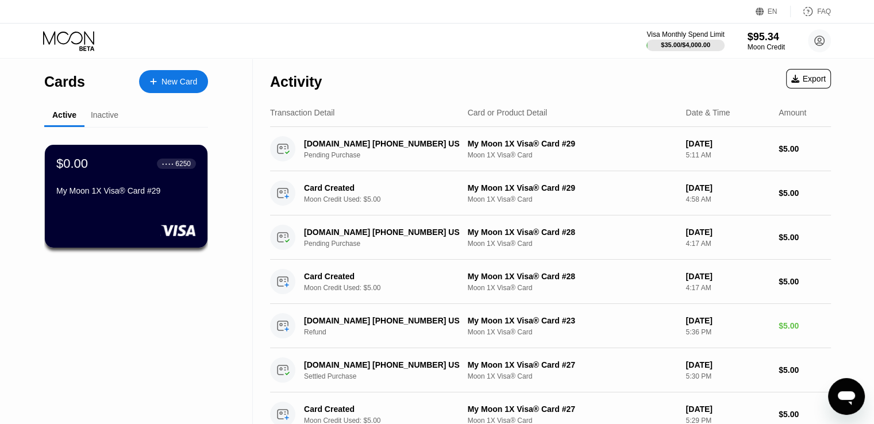 This screenshot has height=424, width=874. I want to click on div: 6250, so click(183, 164).